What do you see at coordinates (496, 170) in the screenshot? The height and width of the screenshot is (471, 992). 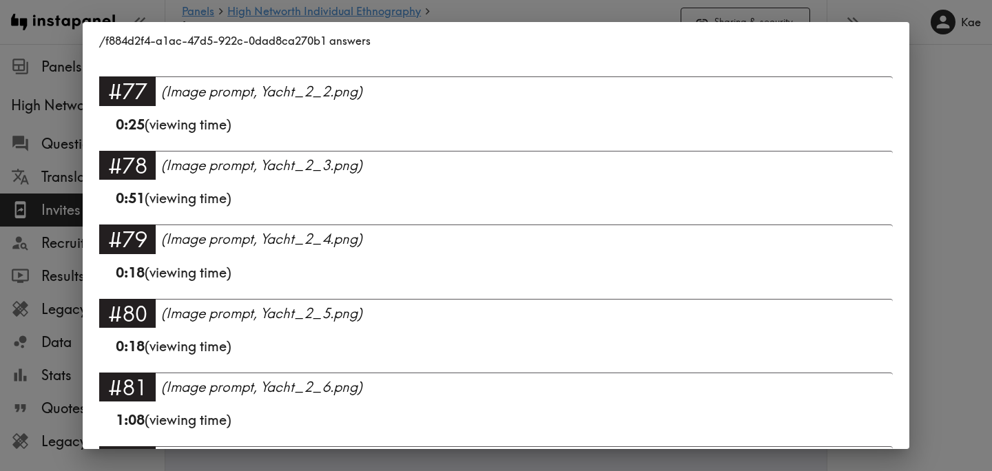 I see `a: #78(Image prompt, Yacht_2_3.png)` at bounding box center [496, 170].